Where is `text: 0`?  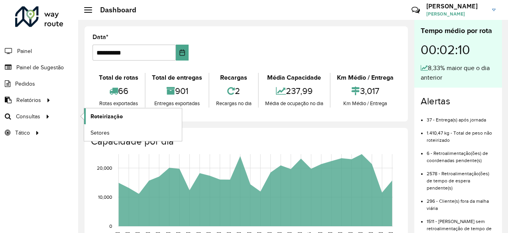 text: 0 is located at coordinates (110, 226).